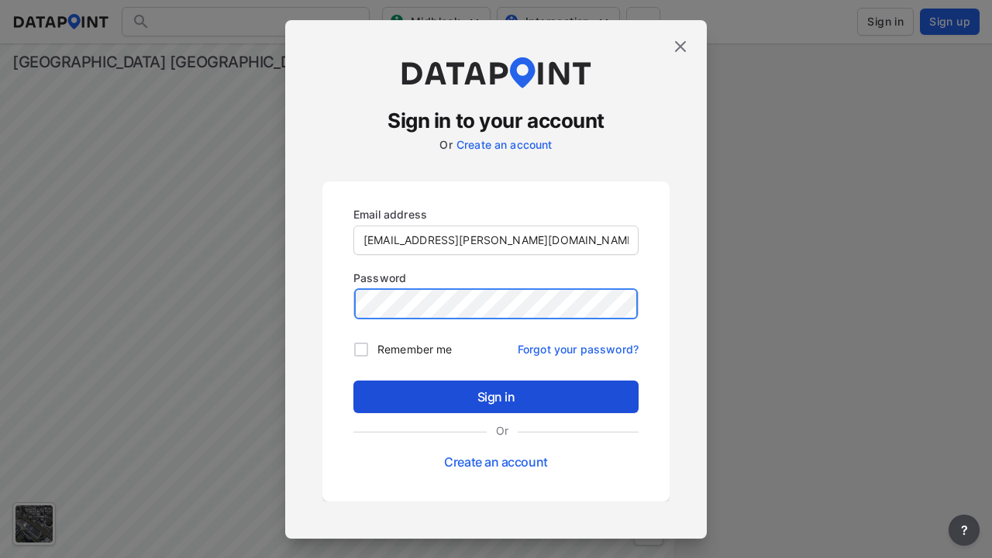 The image size is (992, 558). What do you see at coordinates (496, 278) in the screenshot?
I see `p: Password` at bounding box center [496, 278].